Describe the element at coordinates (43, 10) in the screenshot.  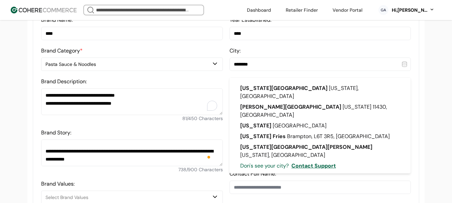
I see `img: Cohere Logo` at that location.